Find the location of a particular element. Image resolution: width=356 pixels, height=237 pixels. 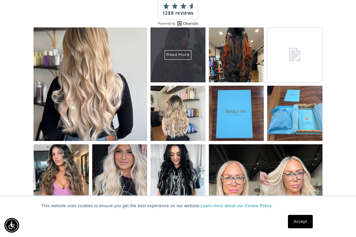

span: 1288 reviews is located at coordinates (178, 13).